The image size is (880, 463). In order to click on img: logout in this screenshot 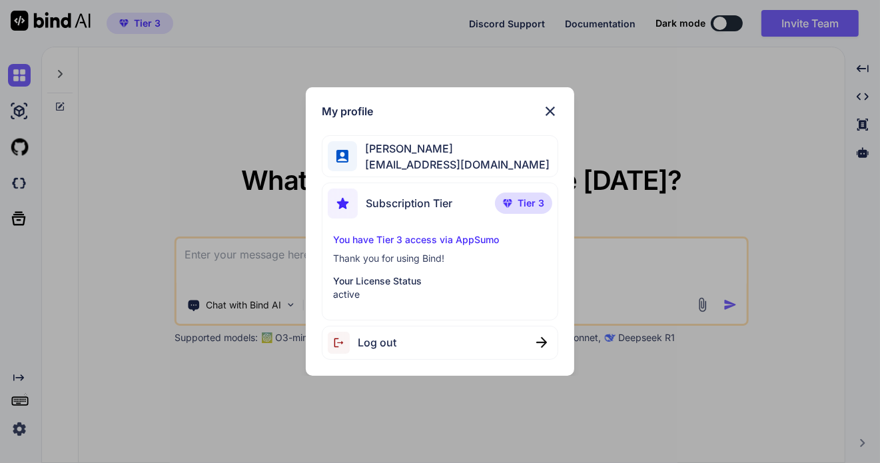, I will do `click(342, 342)`.